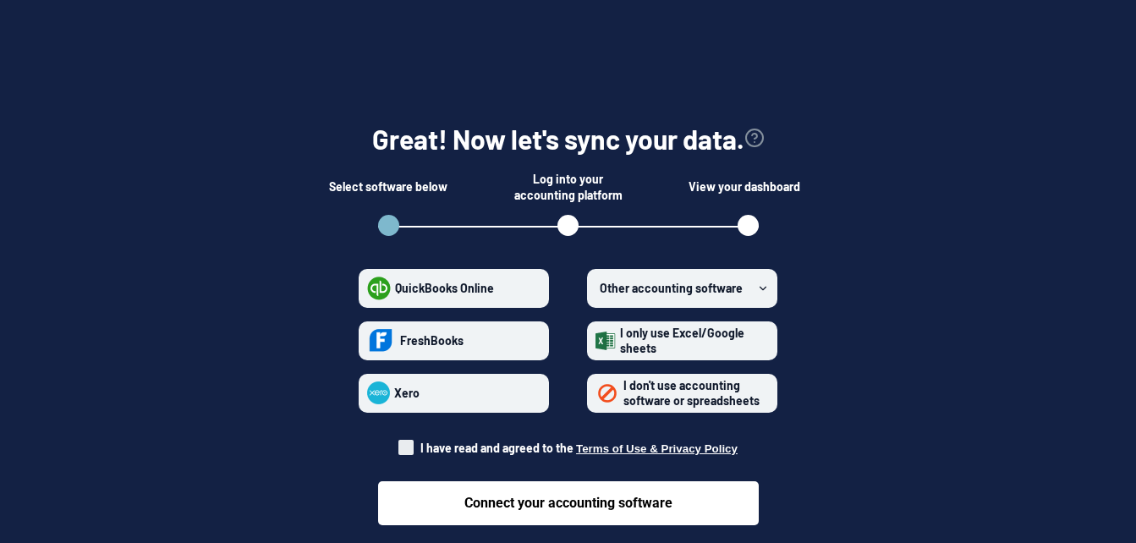  What do you see at coordinates (606, 341) in the screenshot?
I see `img: excel` at bounding box center [606, 341].